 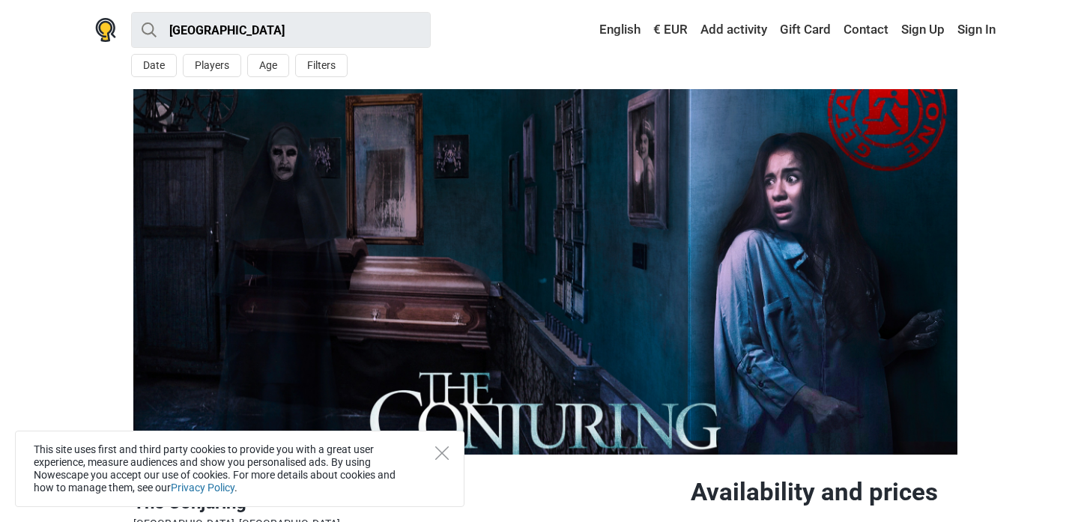 I want to click on a: Sign Up, so click(x=923, y=30).